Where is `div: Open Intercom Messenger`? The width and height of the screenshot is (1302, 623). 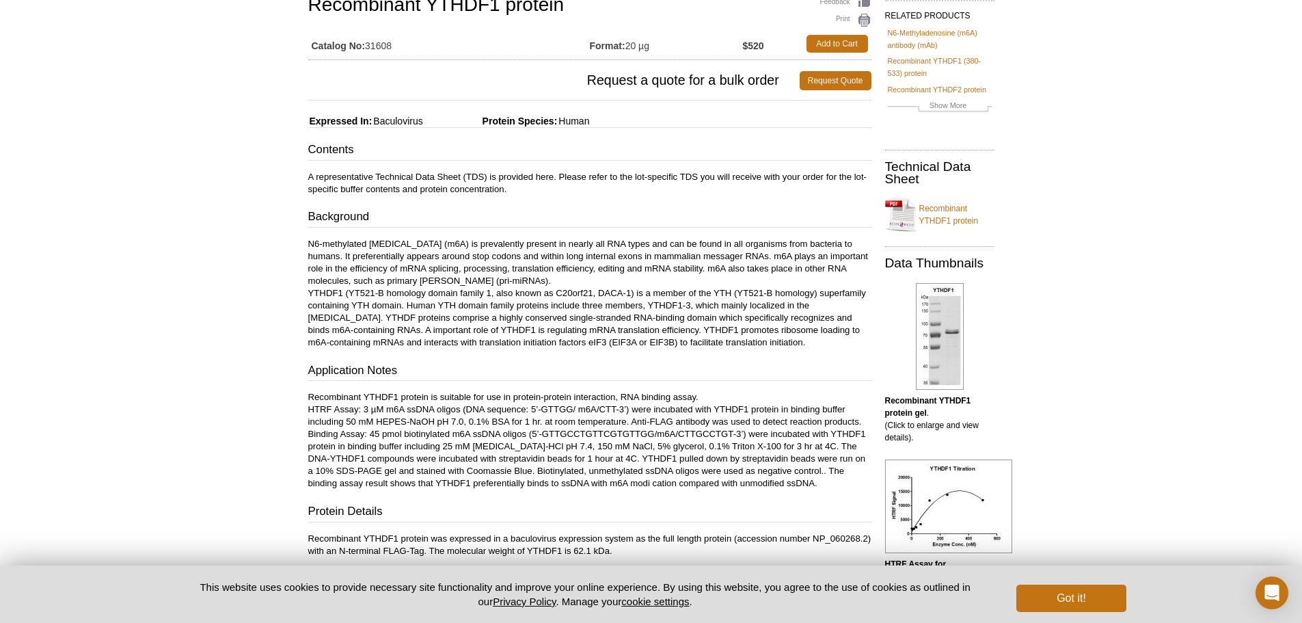 div: Open Intercom Messenger is located at coordinates (1272, 593).